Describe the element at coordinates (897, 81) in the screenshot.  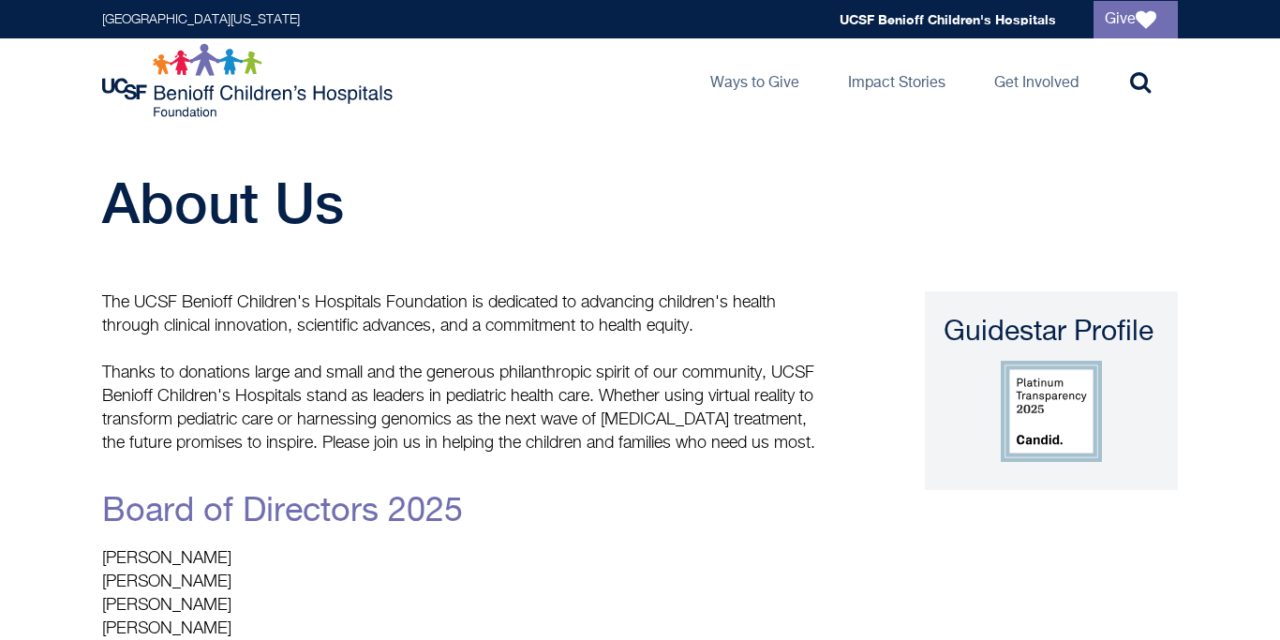
I see `a: Impact Stories` at that location.